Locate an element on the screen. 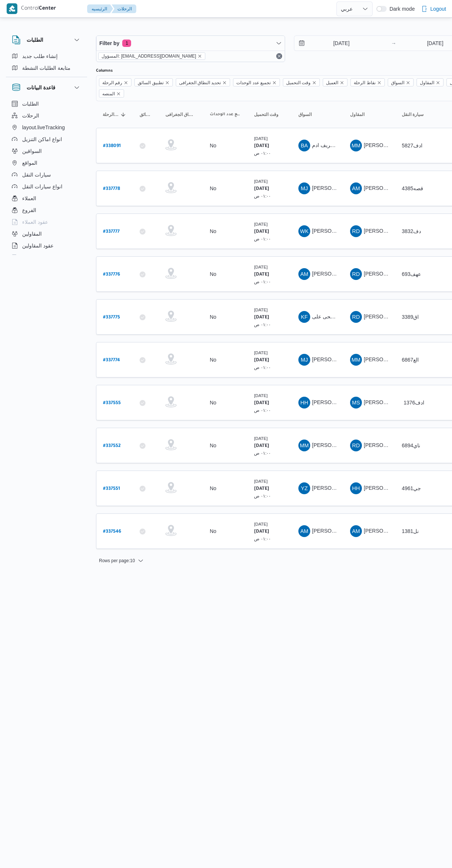  button: Remove المقاول from selection in this group is located at coordinates (438, 83).